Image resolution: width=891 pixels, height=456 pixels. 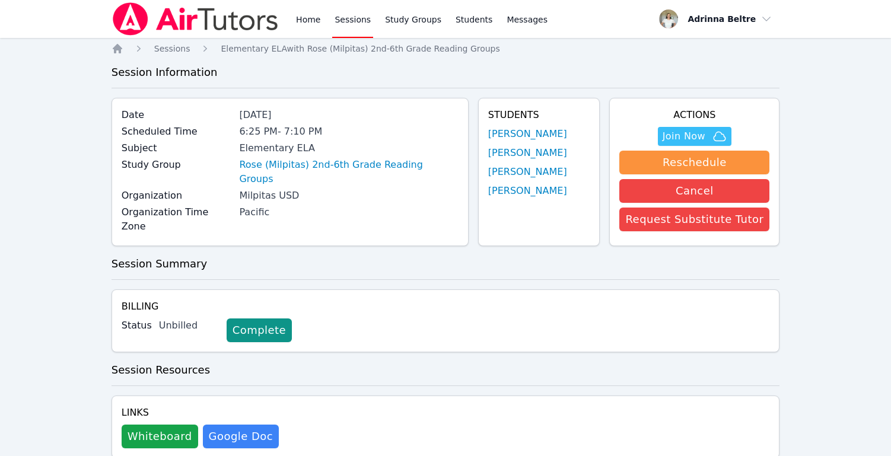 I want to click on div: 6:25 PM - 7:10 PM, so click(x=348, y=132).